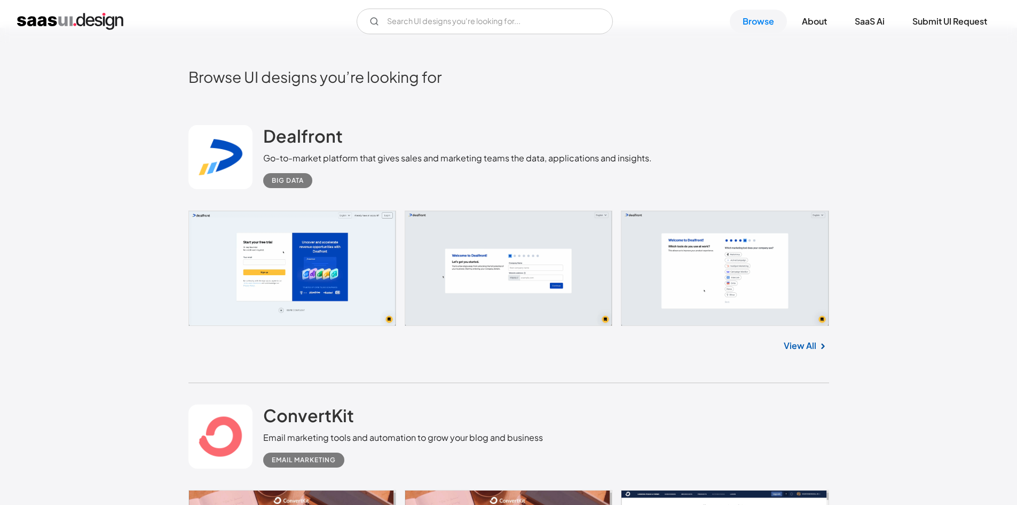 This screenshot has width=1017, height=505. Describe the element at coordinates (870, 21) in the screenshot. I see `a: SaaS Ai` at that location.